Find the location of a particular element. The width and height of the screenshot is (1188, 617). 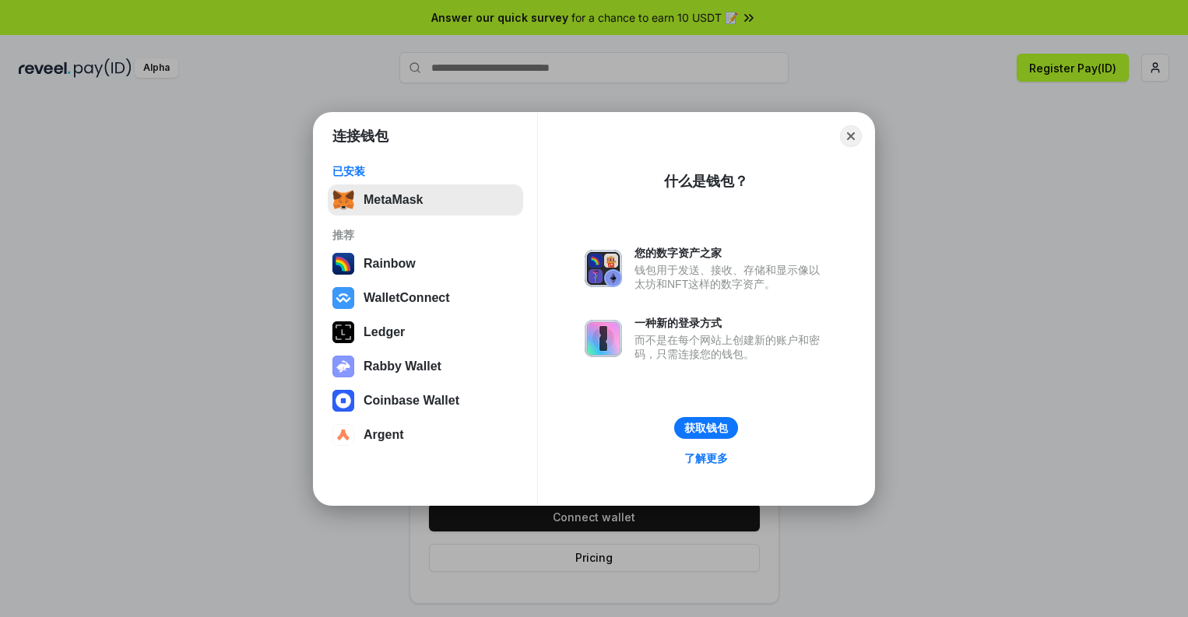

div: Coinbase Wallet is located at coordinates (411, 401).